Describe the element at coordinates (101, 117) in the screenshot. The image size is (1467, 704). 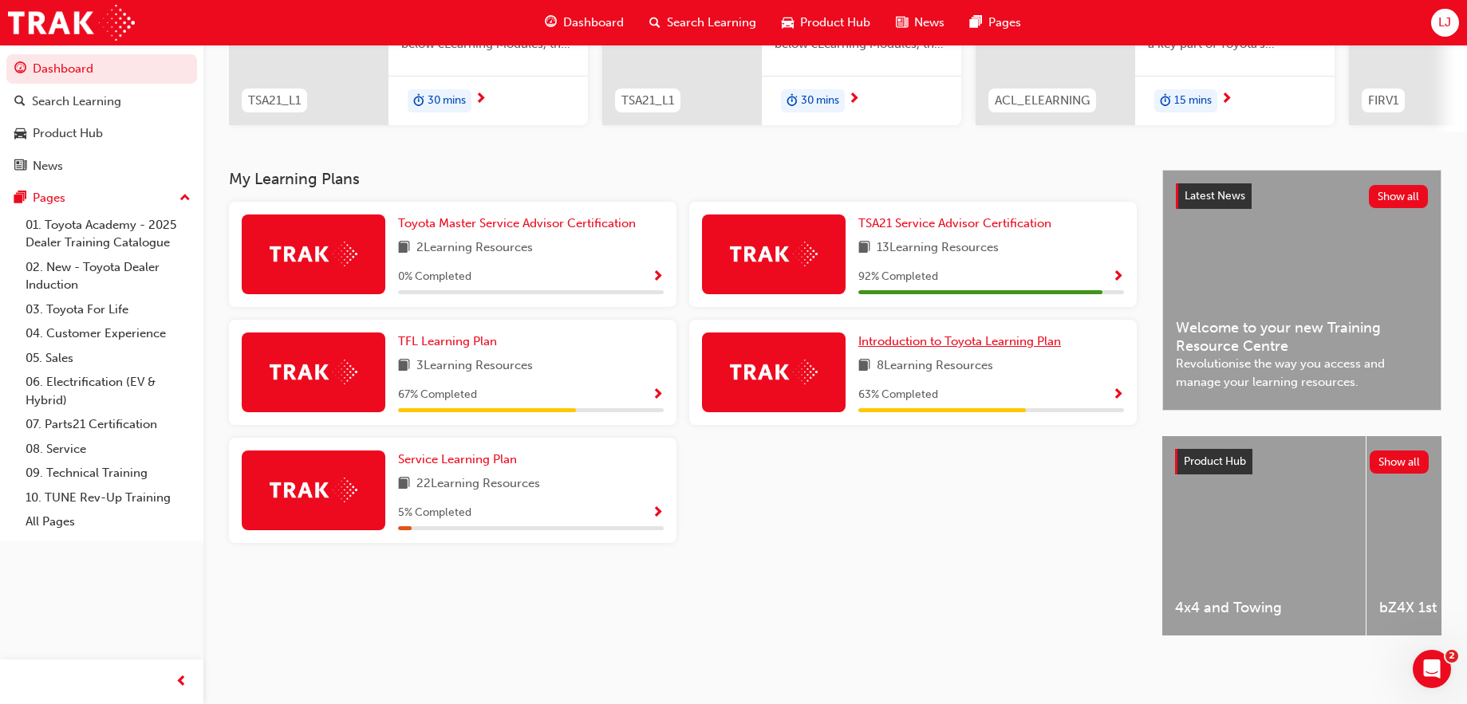
I see `button: DashboardSearch LearningProduct HubNews` at that location.